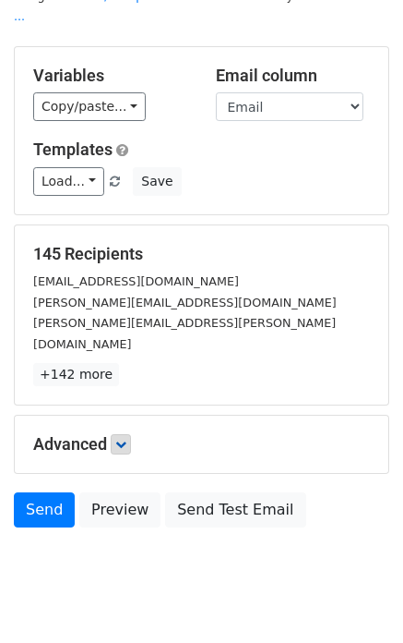  What do you see at coordinates (111, 76) in the screenshot?
I see `h5: Variables` at bounding box center [111, 76].